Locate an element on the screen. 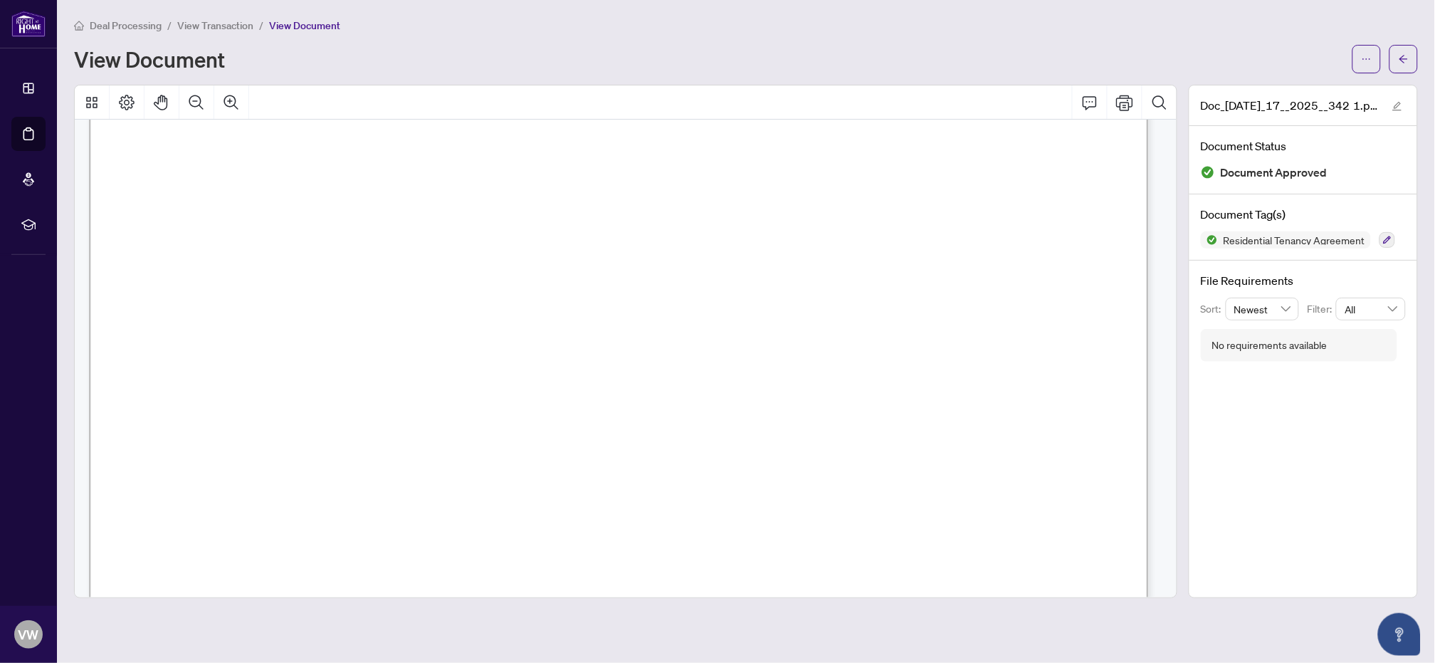 The image size is (1435, 663). span: All is located at coordinates (1371, 309).